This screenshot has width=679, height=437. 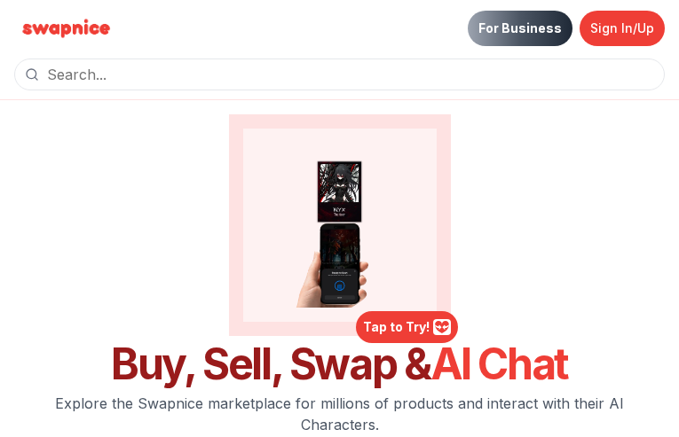 What do you see at coordinates (622, 28) in the screenshot?
I see `a: Sign In/Up` at bounding box center [622, 28].